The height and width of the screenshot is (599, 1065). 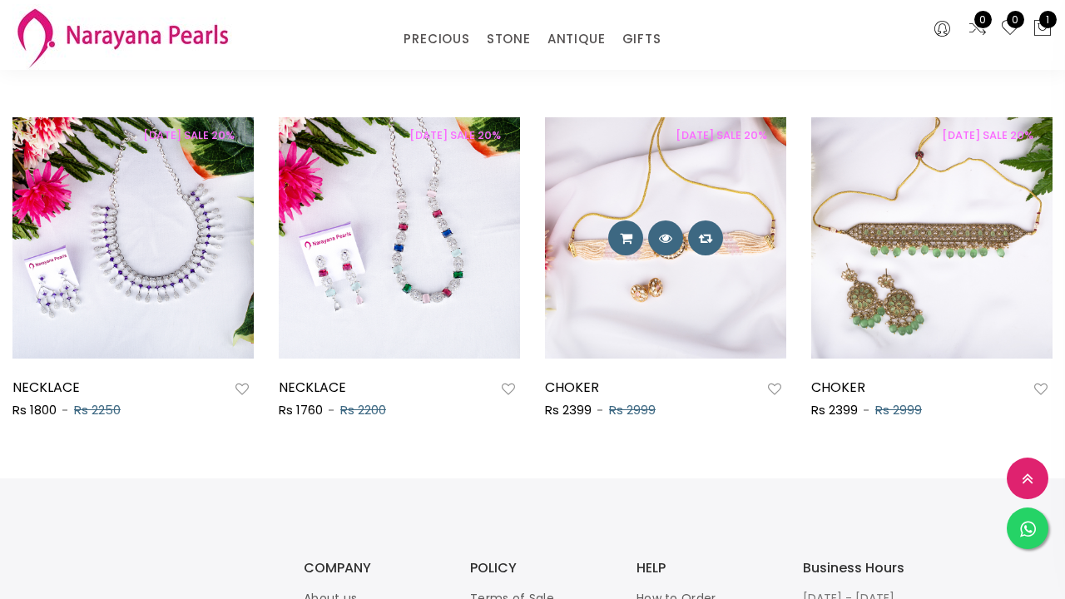 I want to click on h3: Business Hours, so click(x=869, y=568).